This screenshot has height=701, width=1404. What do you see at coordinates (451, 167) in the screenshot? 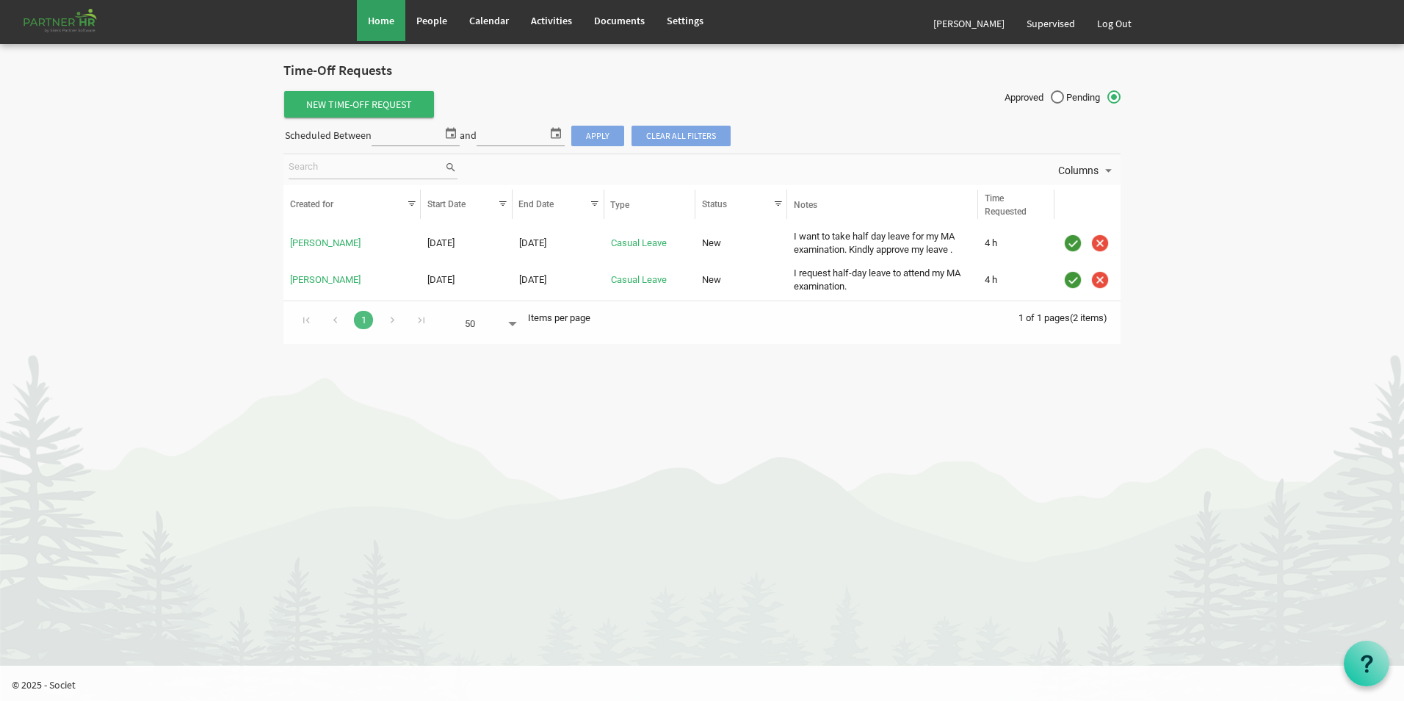
I see `span: search` at bounding box center [451, 167].